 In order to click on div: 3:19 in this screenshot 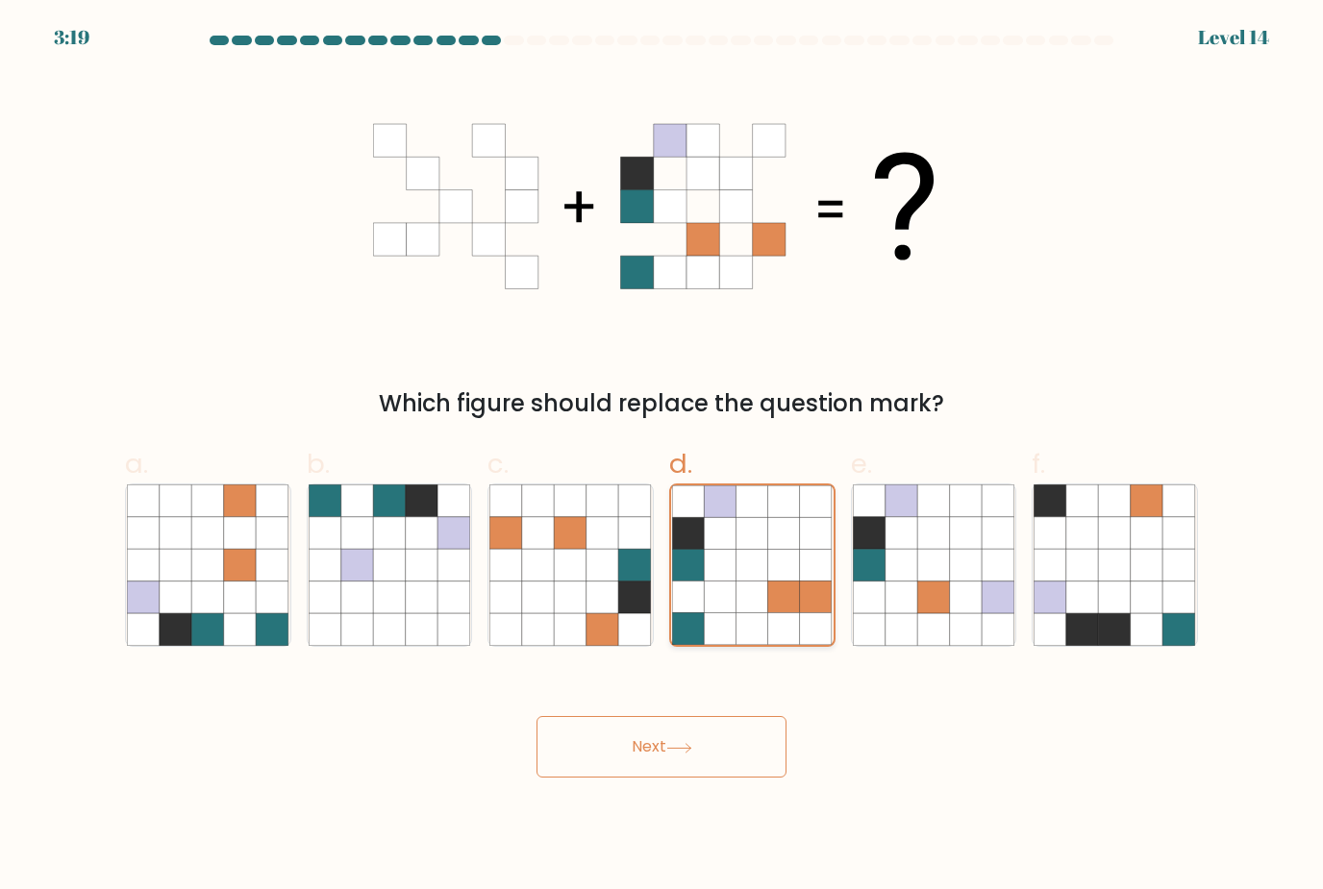, I will do `click(71, 37)`.